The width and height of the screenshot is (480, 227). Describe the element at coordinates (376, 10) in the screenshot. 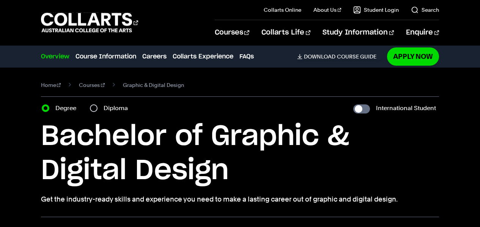

I see `a: Student Login` at that location.